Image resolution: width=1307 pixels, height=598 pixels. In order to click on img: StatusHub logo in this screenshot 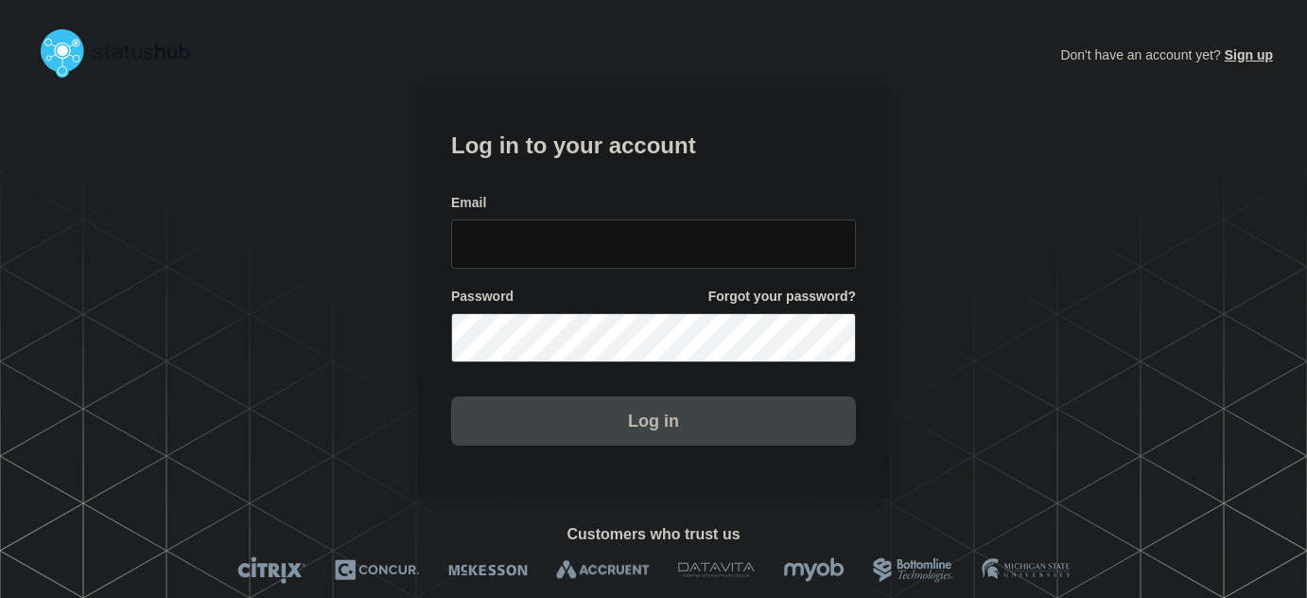, I will do `click(124, 53)`.